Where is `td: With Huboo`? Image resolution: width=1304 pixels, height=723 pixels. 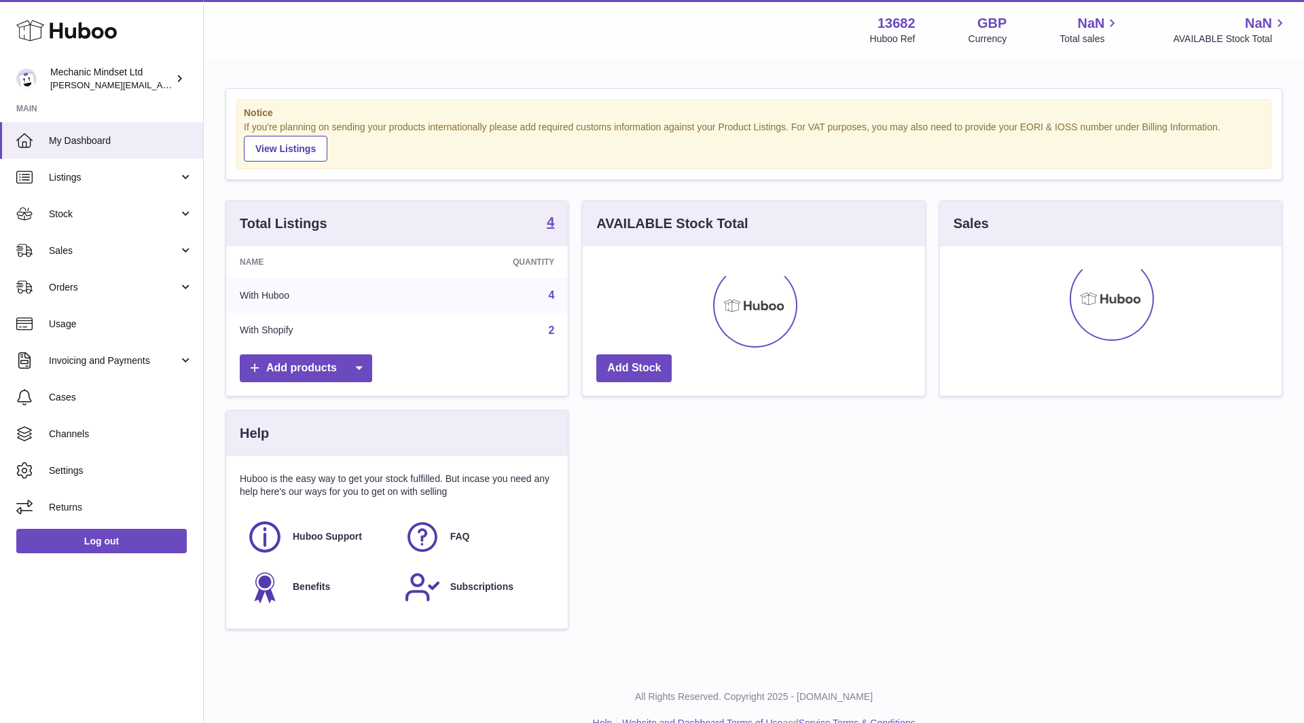 td: With Huboo is located at coordinates (318, 295).